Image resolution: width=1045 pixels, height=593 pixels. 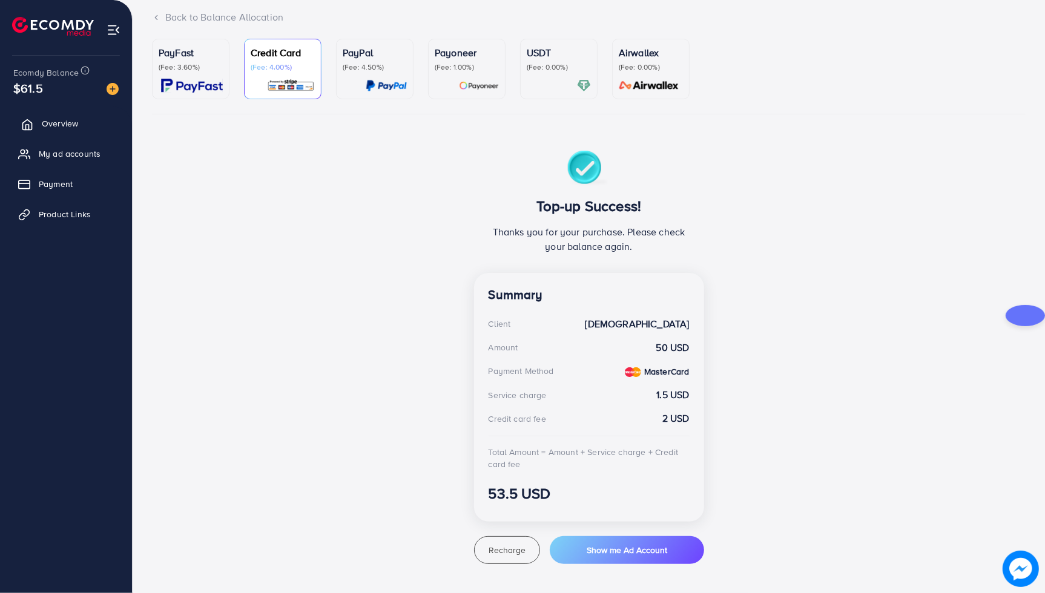 What do you see at coordinates (53, 26) in the screenshot?
I see `a: logo` at bounding box center [53, 26].